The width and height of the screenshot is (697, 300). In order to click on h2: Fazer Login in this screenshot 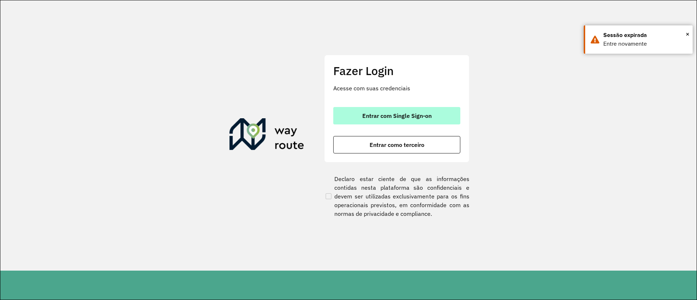, I will do `click(397, 71)`.